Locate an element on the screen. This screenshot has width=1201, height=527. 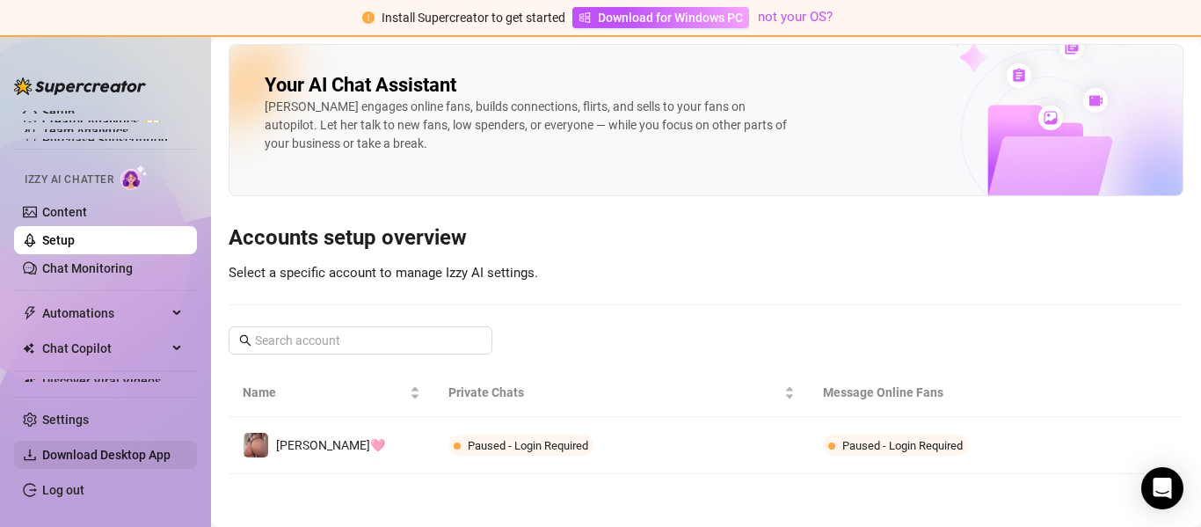
a: not your OS? is located at coordinates (795, 17).